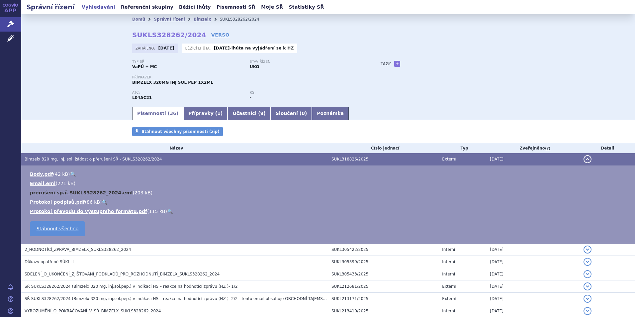  I want to click on a: Přípravky (1), so click(205, 114).